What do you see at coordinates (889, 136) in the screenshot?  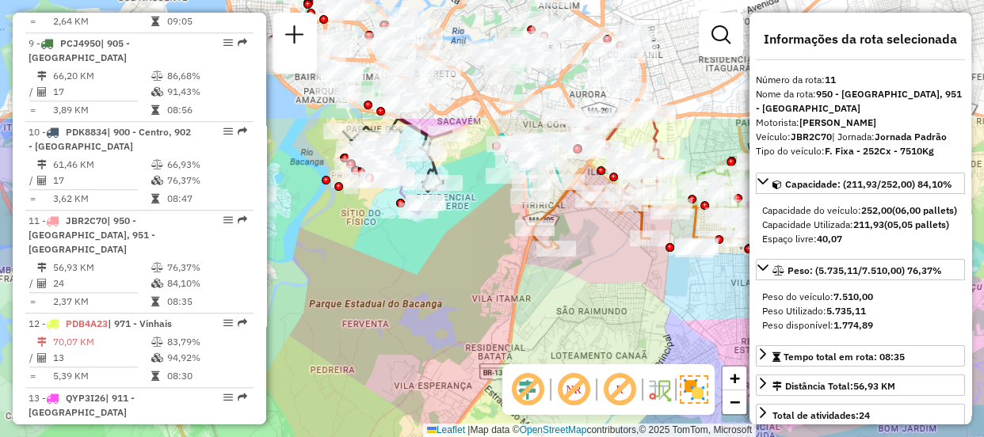 I see `span: | Jornada:` at bounding box center [889, 136].